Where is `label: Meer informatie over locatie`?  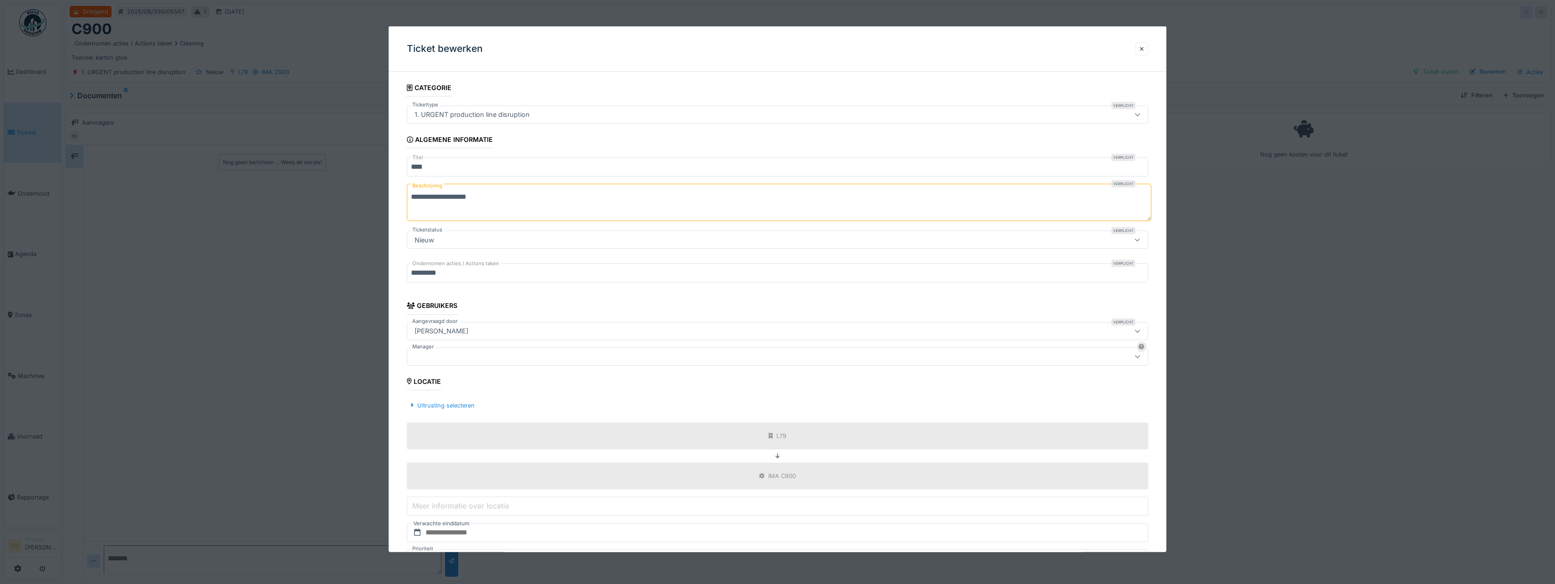 label: Meer informatie over locatie is located at coordinates (461, 506).